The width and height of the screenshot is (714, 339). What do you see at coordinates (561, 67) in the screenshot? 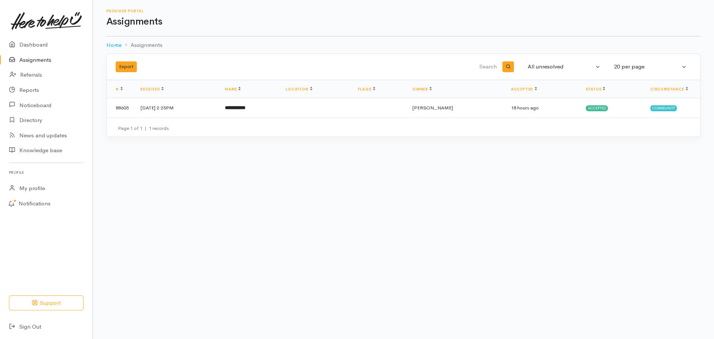
I see `div: All unresolved` at bounding box center [561, 67].